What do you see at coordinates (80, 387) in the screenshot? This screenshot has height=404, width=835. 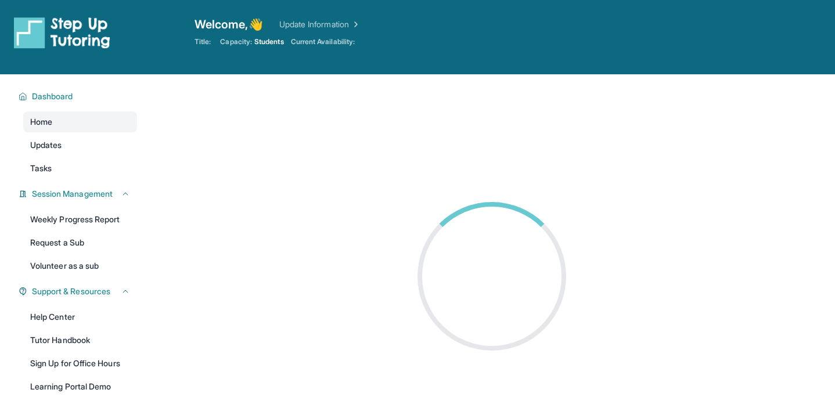 I see `a: Learning Portal Demo` at bounding box center [80, 387].